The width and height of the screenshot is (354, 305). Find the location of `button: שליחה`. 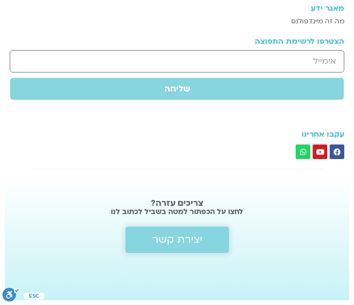

button: שליחה is located at coordinates (177, 89).